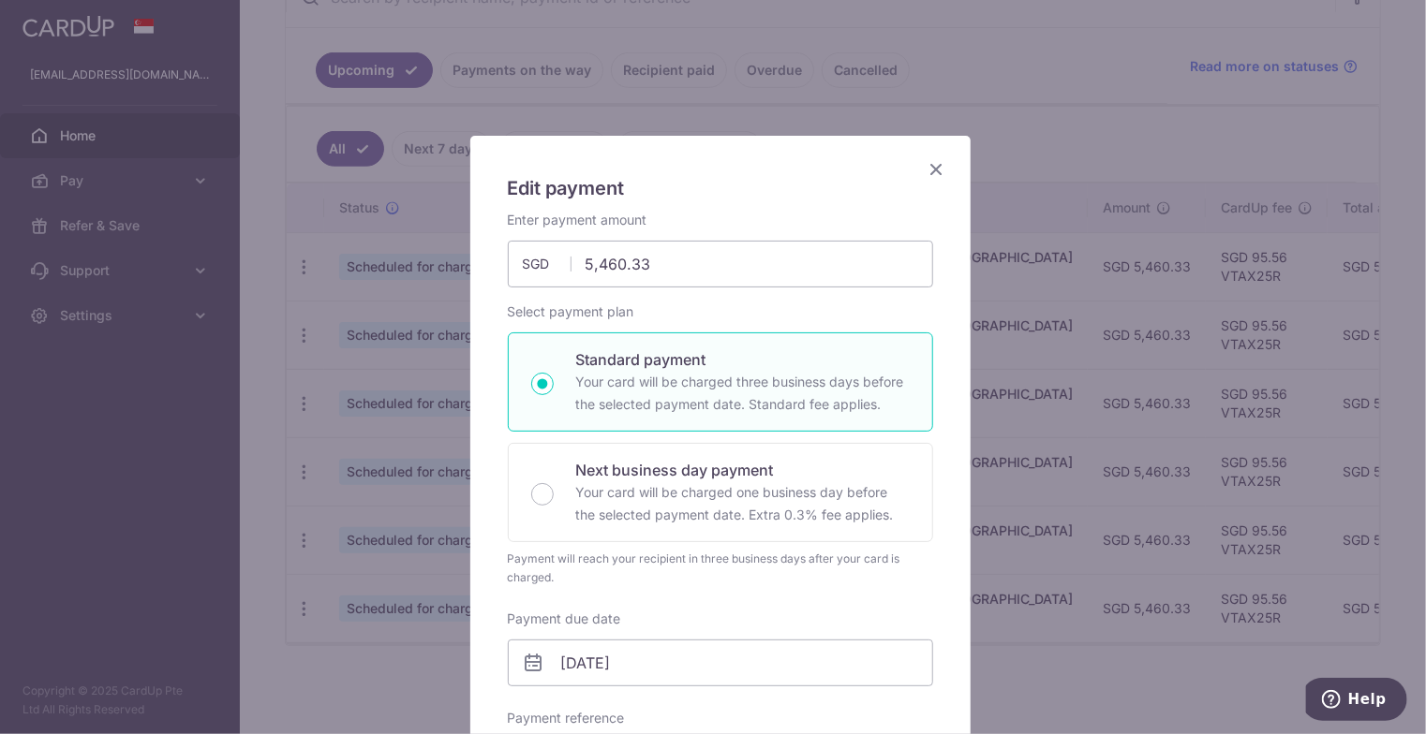 This screenshot has height=734, width=1426. Describe the element at coordinates (743, 470) in the screenshot. I see `p: Next business day payment` at that location.